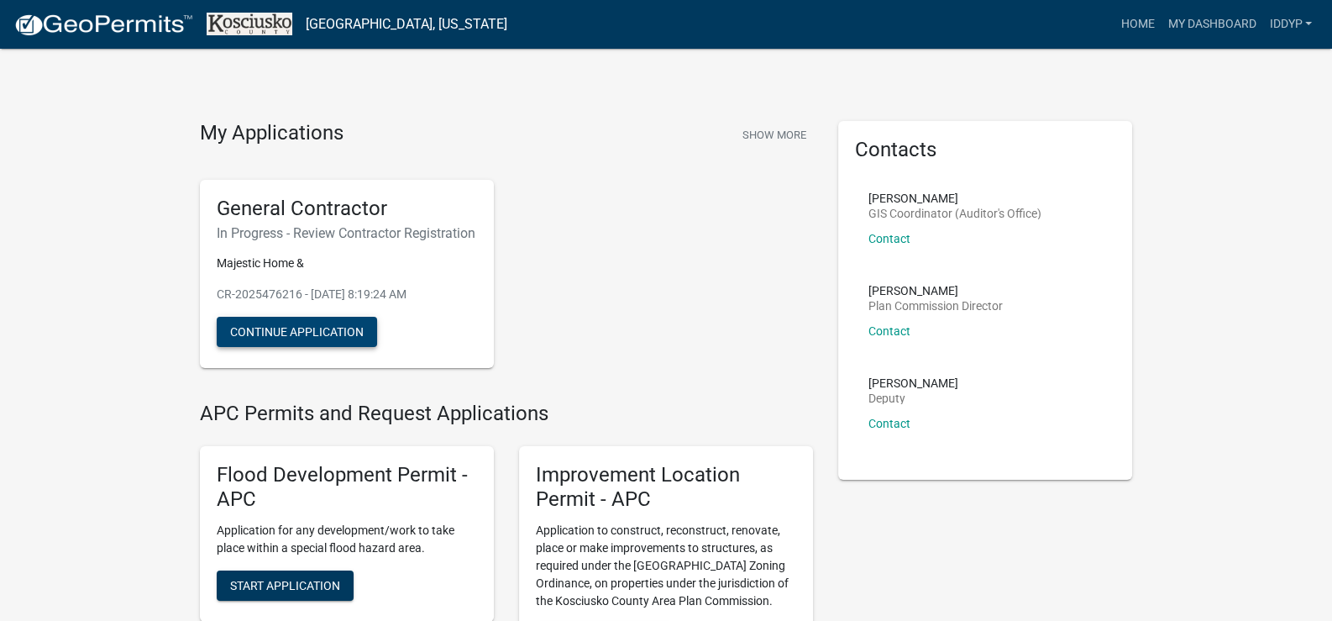  I want to click on span: Start Application, so click(285, 585).